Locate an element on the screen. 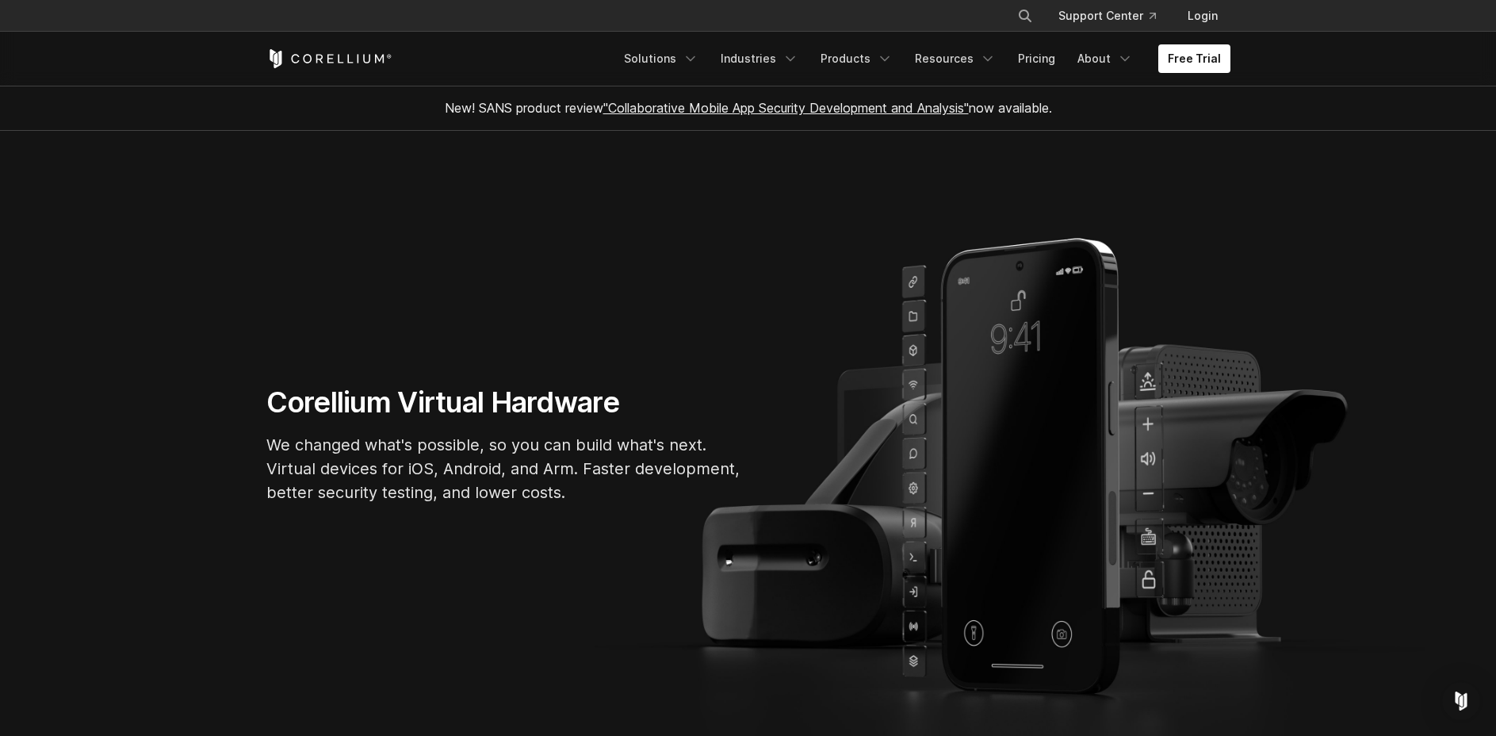 The image size is (1496, 736). a: Pricing is located at coordinates (1036, 59).